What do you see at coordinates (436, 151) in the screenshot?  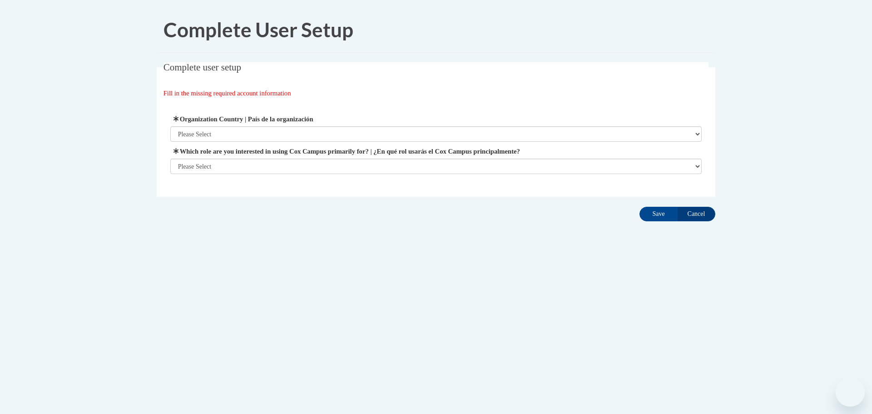 I see `label: Which role are you interested in using Cox Campus primarily for? | ¿En qué rol usarás el Cox Camp...` at bounding box center [436, 151].